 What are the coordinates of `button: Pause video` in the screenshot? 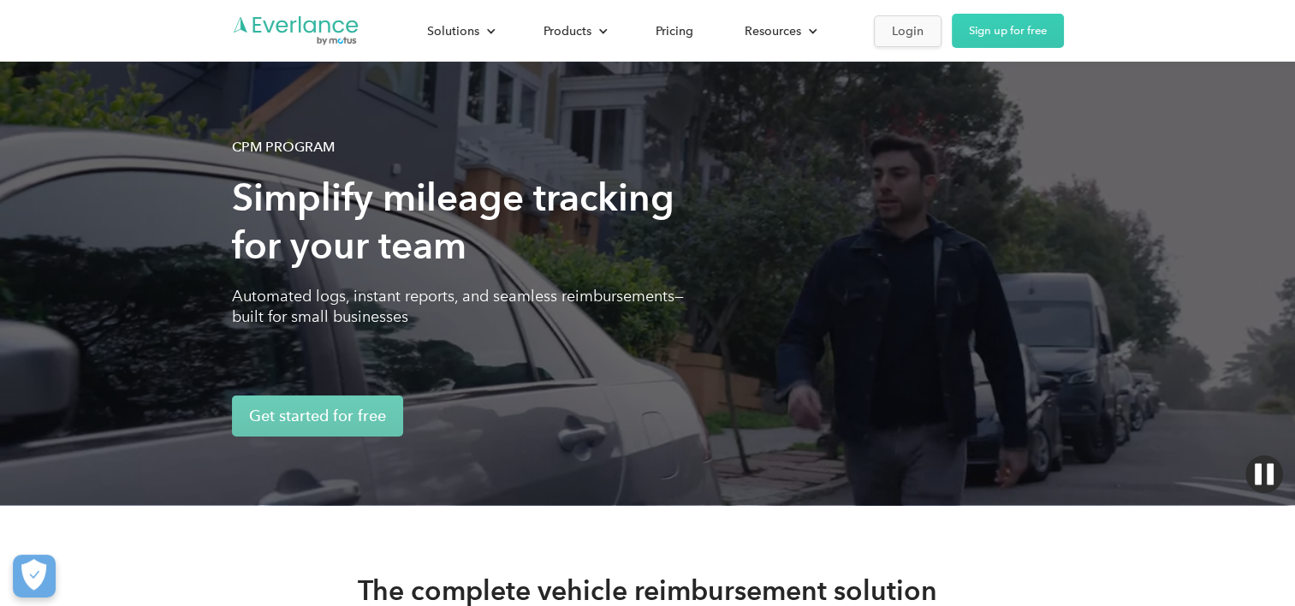 It's located at (1264, 474).